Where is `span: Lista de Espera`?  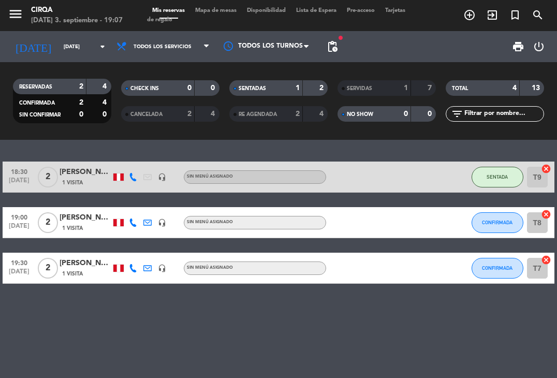 span: Lista de Espera is located at coordinates (316, 10).